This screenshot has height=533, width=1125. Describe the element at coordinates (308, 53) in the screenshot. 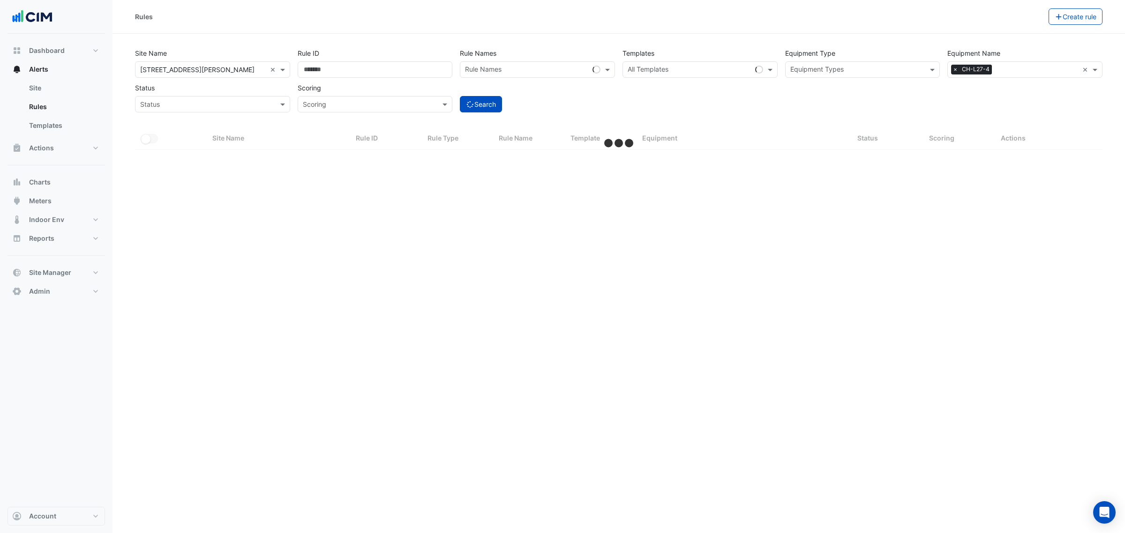

I see `label: Rule ID` at that location.